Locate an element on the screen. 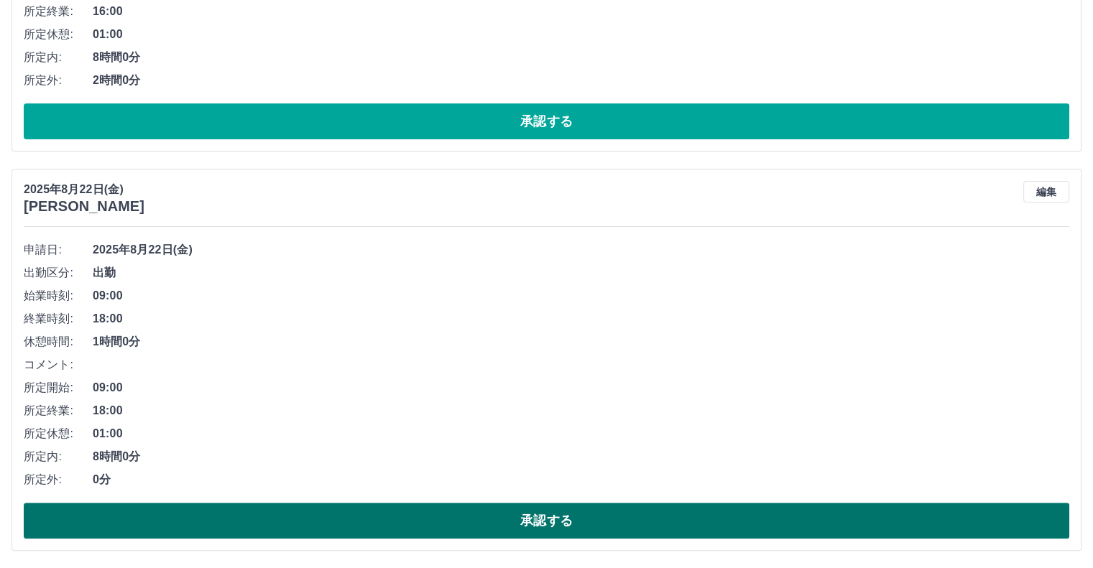  span: 2時間0分 is located at coordinates (581, 80).